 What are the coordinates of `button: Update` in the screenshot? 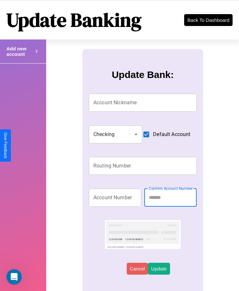 It's located at (159, 269).